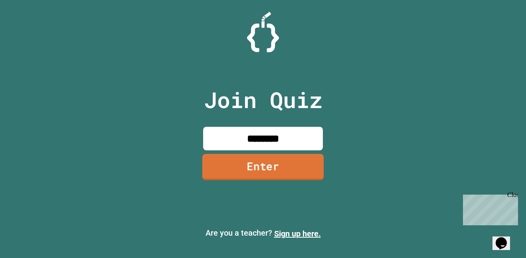  What do you see at coordinates (297, 234) in the screenshot?
I see `a: Sign up here.` at bounding box center [297, 234].